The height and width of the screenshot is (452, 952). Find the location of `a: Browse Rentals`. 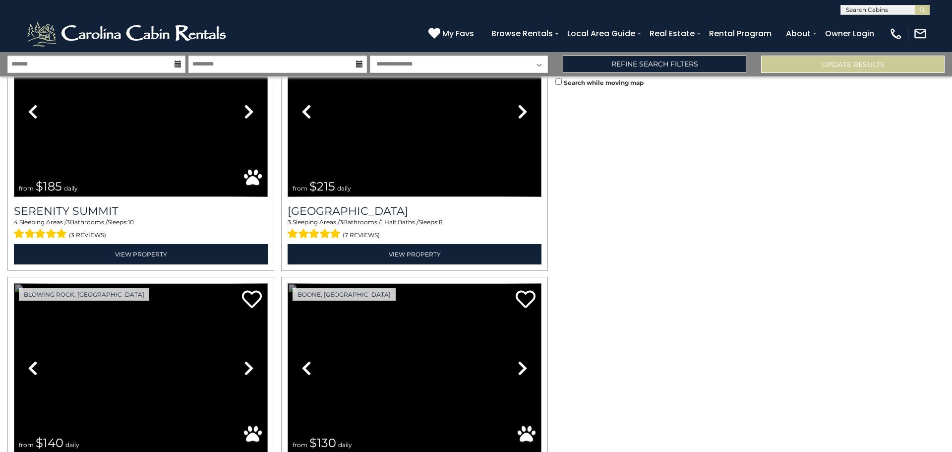

a: Browse Rentals is located at coordinates (522, 33).